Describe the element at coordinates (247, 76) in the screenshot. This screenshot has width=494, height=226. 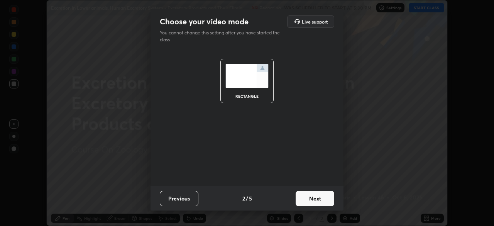
I see `img: normalScreenIcon.ae25ed63.svg` at that location.